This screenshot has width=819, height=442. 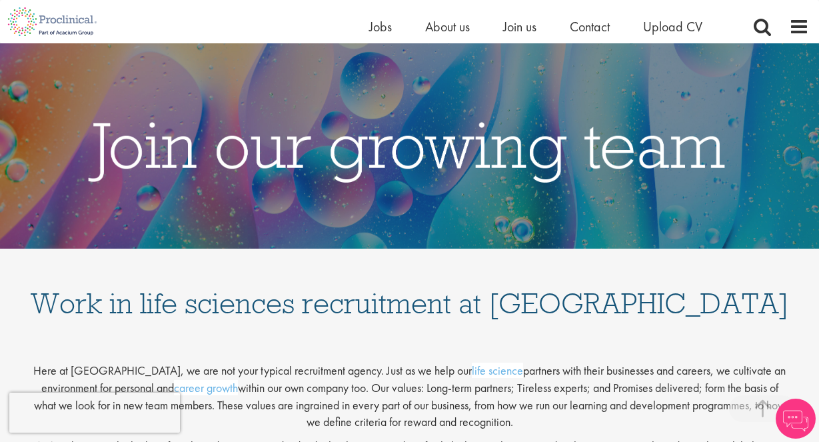 What do you see at coordinates (590, 27) in the screenshot?
I see `a: Contact` at bounding box center [590, 27].